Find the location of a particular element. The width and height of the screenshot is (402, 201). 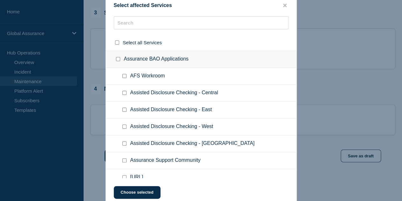

input: Assisted Disclosure Checking - West checkbox is located at coordinates (124, 126).